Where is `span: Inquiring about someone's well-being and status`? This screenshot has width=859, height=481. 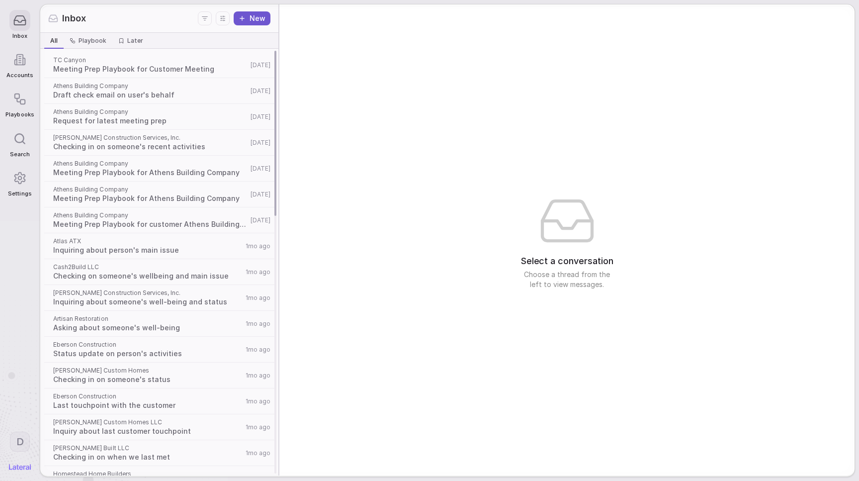
span: Inquiring about someone's well-being and status is located at coordinates (148, 302).